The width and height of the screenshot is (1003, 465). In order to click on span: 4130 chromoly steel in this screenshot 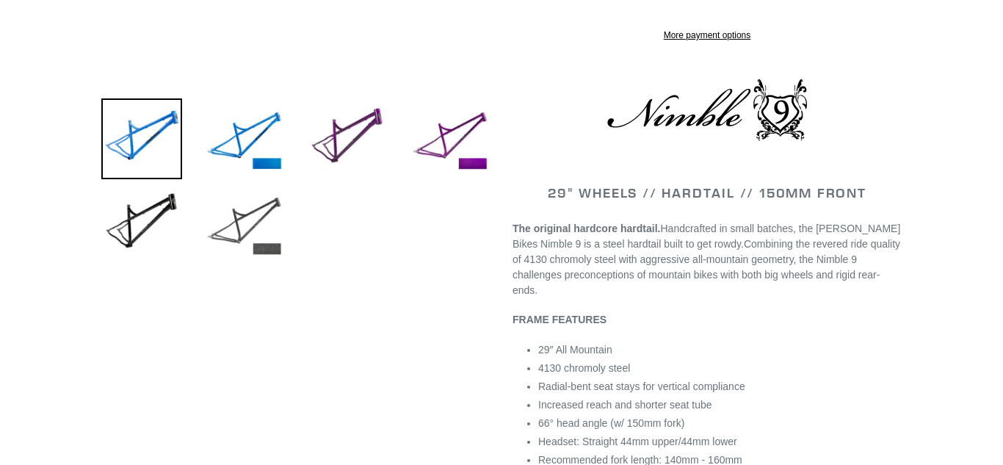, I will do `click(584, 368)`.